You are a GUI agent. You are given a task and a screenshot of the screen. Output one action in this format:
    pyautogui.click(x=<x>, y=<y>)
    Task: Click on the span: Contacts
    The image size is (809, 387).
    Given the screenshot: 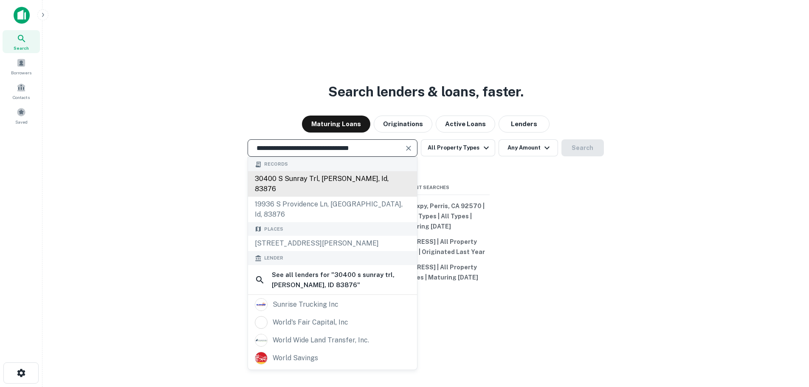 What is the action you would take?
    pyautogui.click(x=21, y=97)
    